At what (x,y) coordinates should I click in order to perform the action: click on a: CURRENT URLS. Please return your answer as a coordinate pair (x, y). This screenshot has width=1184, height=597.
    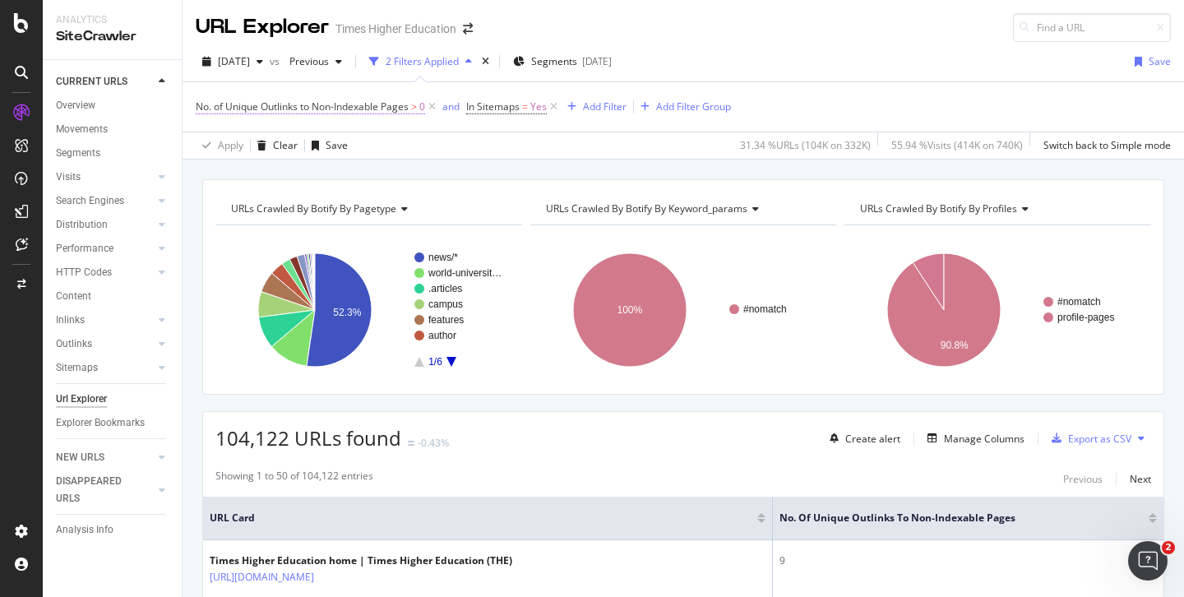
    Looking at the image, I should click on (104, 81).